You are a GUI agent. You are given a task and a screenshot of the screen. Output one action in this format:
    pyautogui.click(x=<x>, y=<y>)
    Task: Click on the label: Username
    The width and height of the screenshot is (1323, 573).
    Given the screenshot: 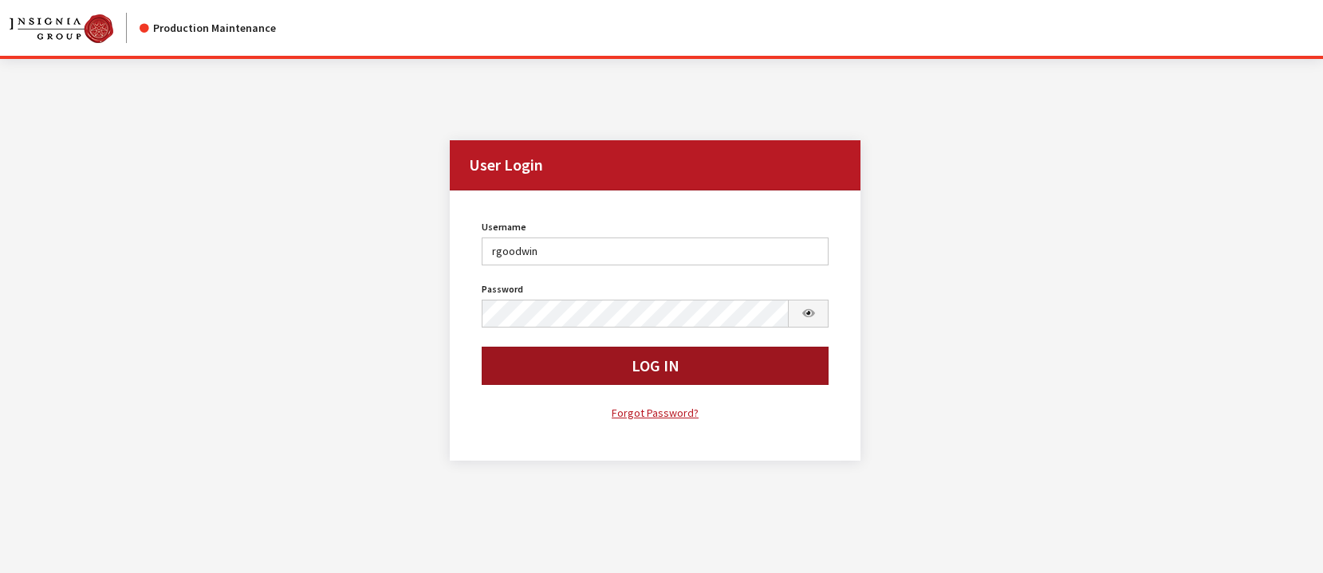 What is the action you would take?
    pyautogui.click(x=504, y=227)
    